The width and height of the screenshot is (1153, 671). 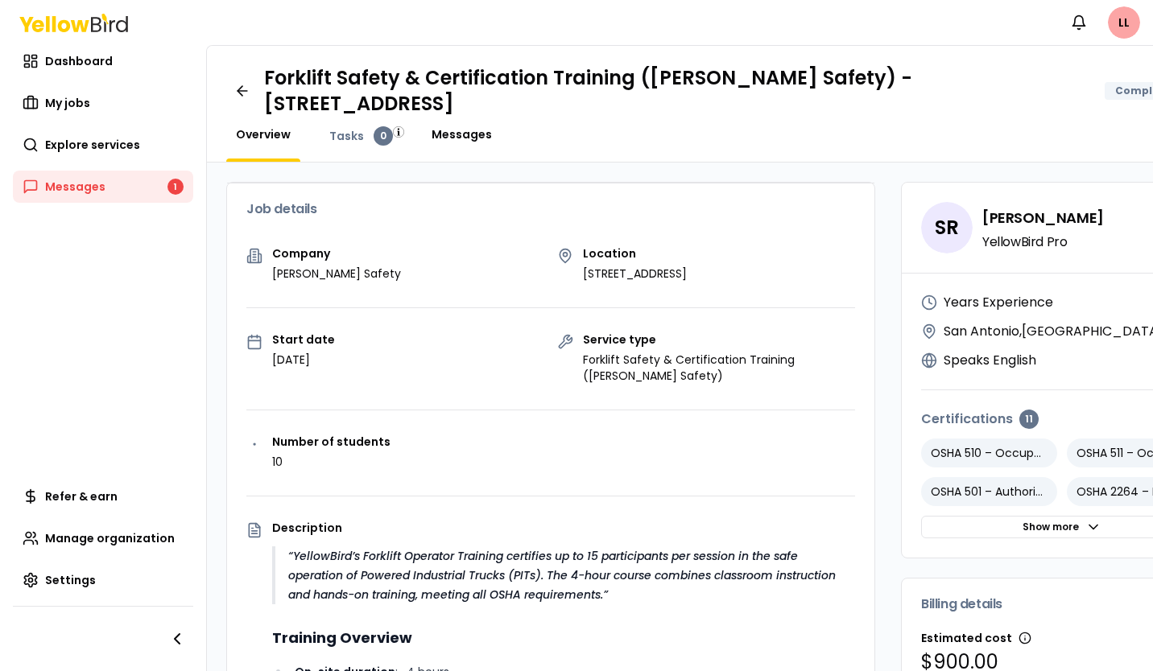 I want to click on p: OSHA 501 – Authorized Outreach Instructor for General Industry, so click(x=988, y=492).